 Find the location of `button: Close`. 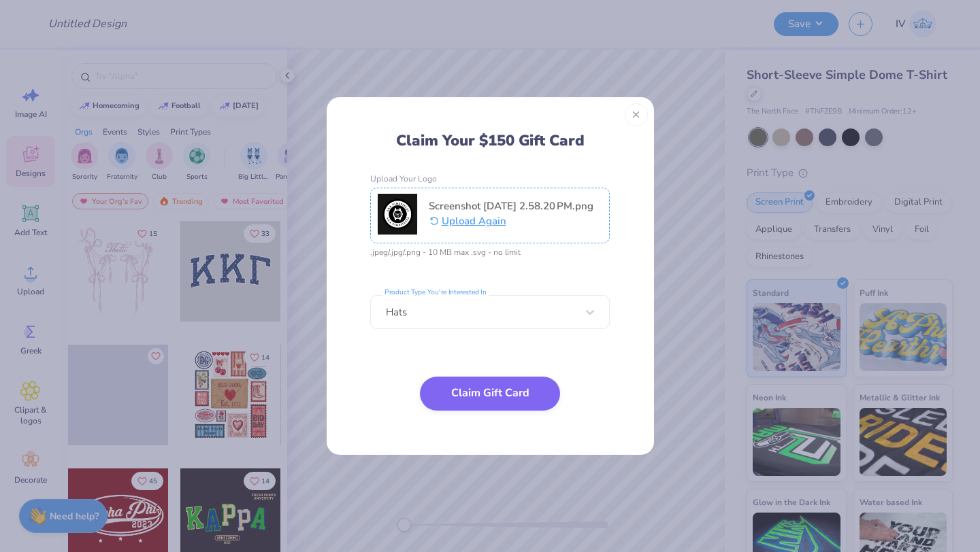

button: Close is located at coordinates (636, 115).